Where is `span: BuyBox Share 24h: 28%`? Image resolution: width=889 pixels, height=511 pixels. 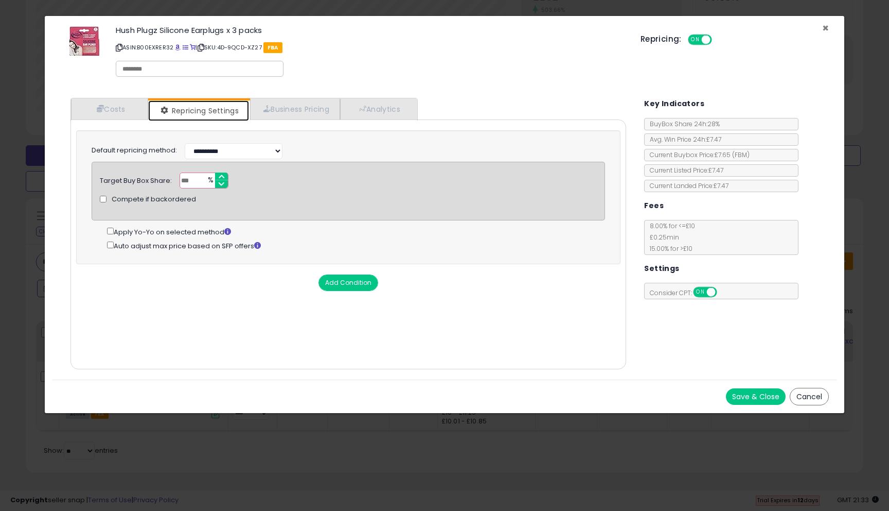
span: BuyBox Share 24h: 28% is located at coordinates (682, 124).